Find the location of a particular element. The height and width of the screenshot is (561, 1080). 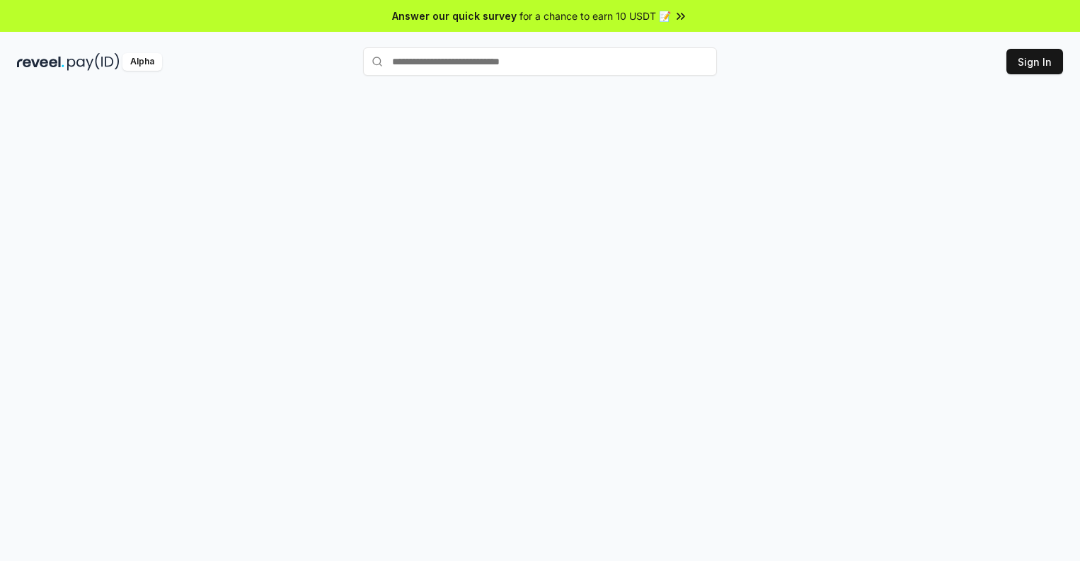

img: reveel_dark is located at coordinates (40, 62).